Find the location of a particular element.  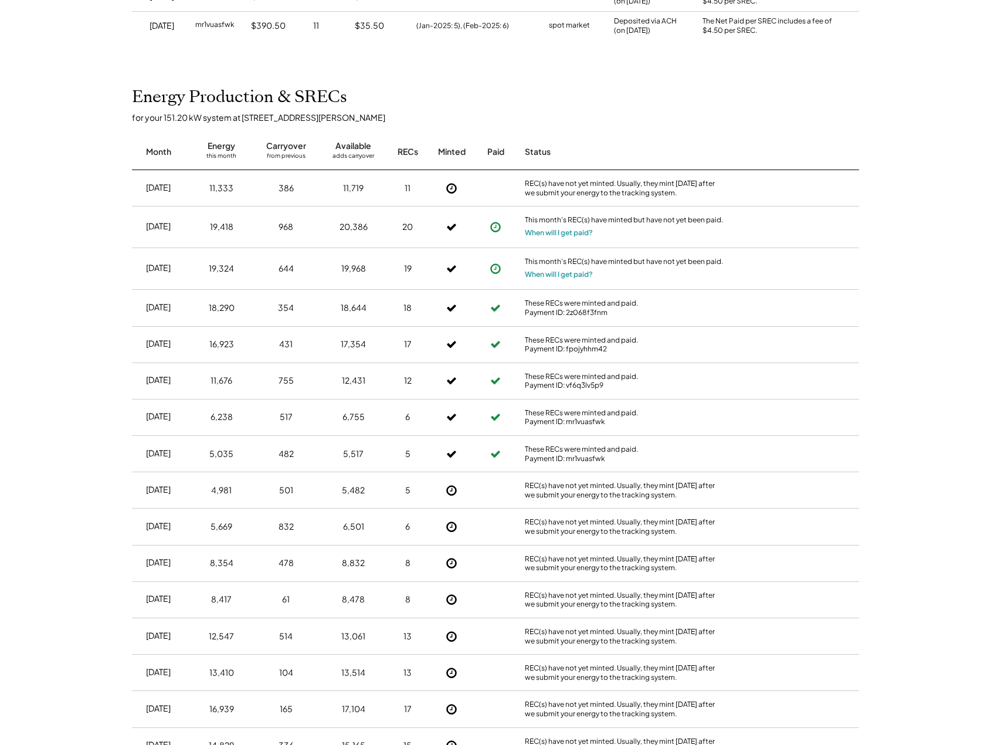

div: 644 is located at coordinates (286, 269).